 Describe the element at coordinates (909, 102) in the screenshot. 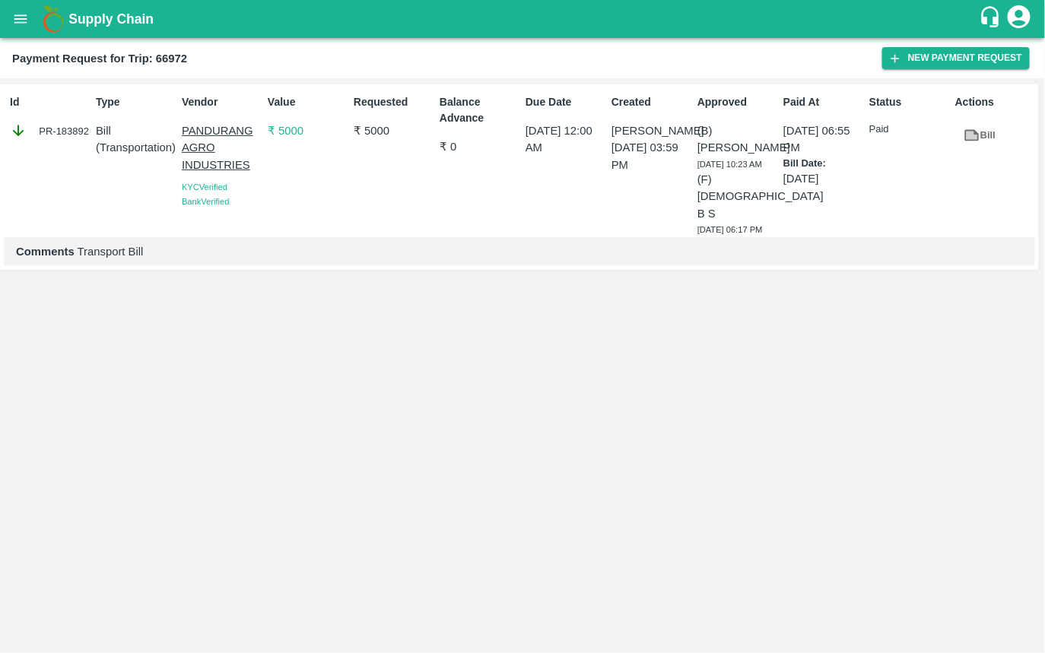

I see `p: Status` at that location.